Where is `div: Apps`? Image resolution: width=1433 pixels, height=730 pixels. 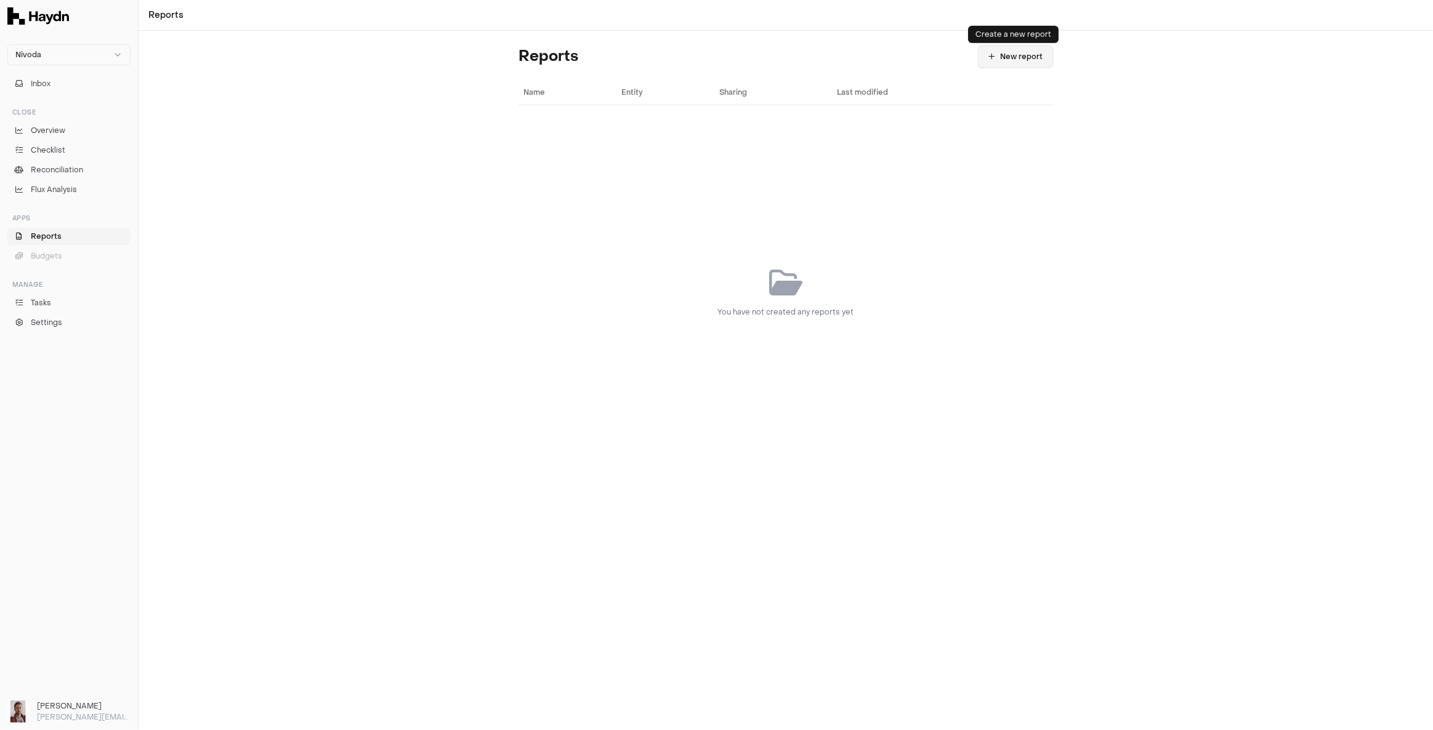 div: Apps is located at coordinates (69, 218).